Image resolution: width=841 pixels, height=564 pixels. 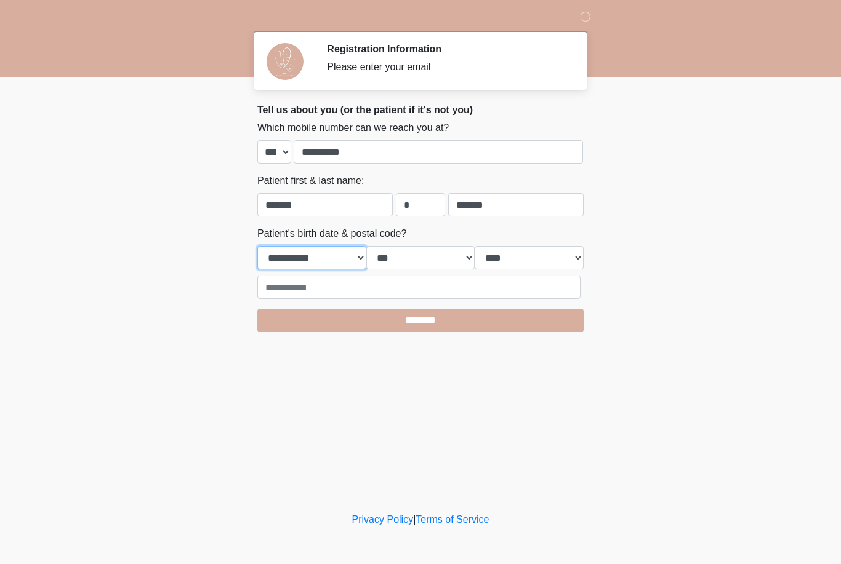 What do you see at coordinates (446, 49) in the screenshot?
I see `h2: Registration Information` at bounding box center [446, 49].